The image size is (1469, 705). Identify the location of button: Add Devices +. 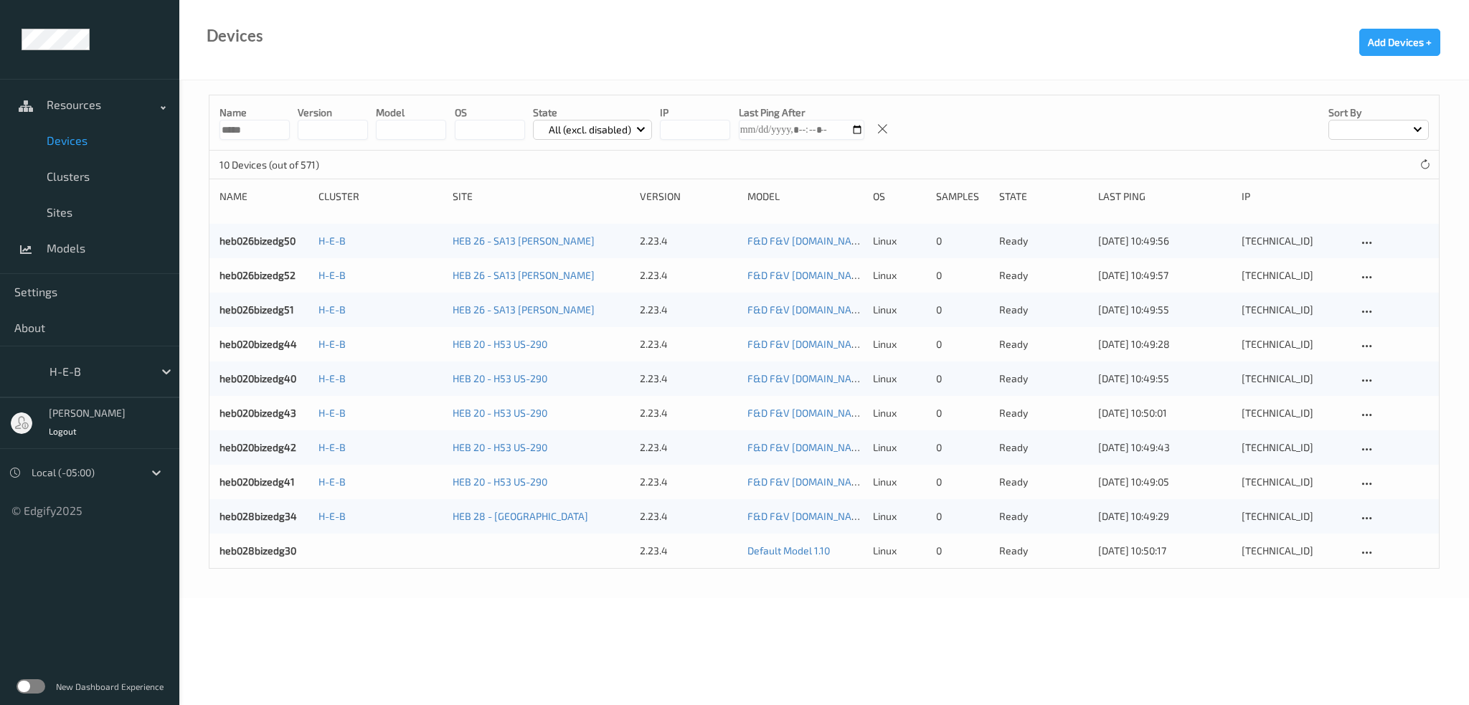
(1399, 42).